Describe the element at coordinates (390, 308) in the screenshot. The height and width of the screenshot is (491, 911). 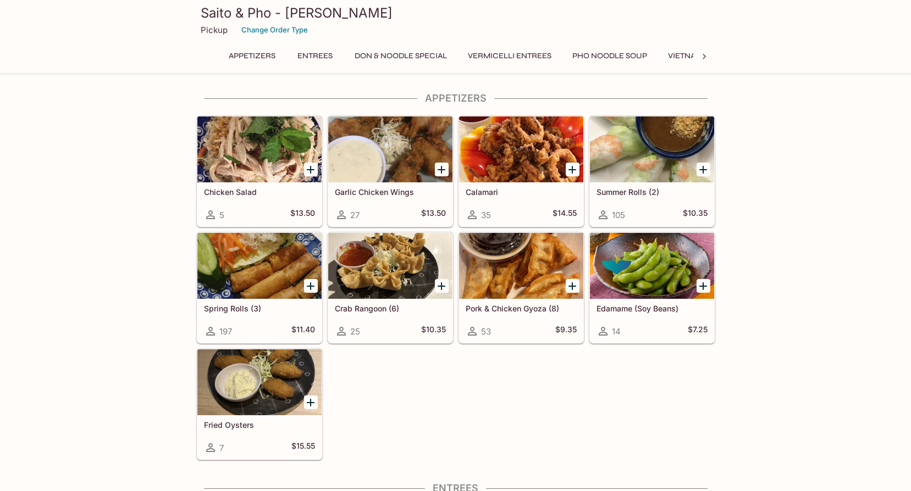
I see `h5: Crab Rangoon (6)` at that location.